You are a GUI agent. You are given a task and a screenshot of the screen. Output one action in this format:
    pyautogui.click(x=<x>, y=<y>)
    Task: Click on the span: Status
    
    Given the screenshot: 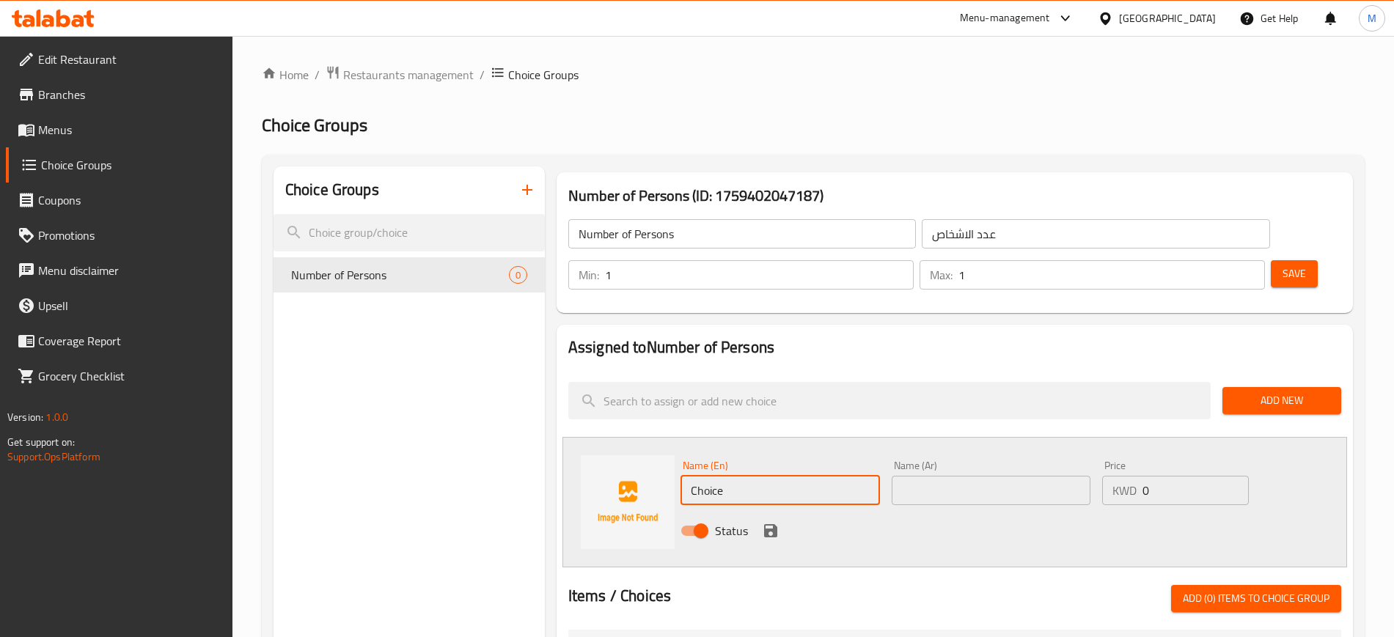 What is the action you would take?
    pyautogui.click(x=731, y=531)
    